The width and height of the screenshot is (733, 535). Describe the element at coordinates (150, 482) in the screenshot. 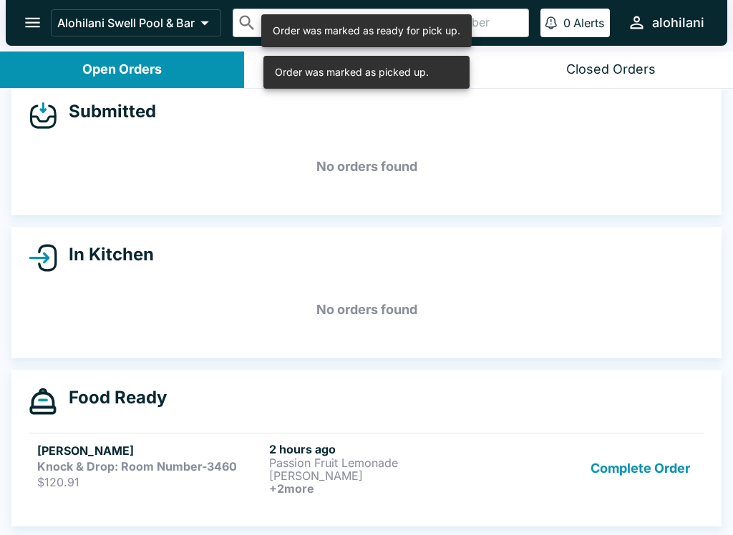

I see `p: $120.91` at that location.